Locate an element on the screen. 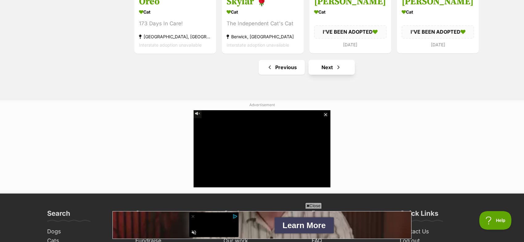 The width and height of the screenshot is (524, 242). a: Learn More is located at coordinates (192, 14).